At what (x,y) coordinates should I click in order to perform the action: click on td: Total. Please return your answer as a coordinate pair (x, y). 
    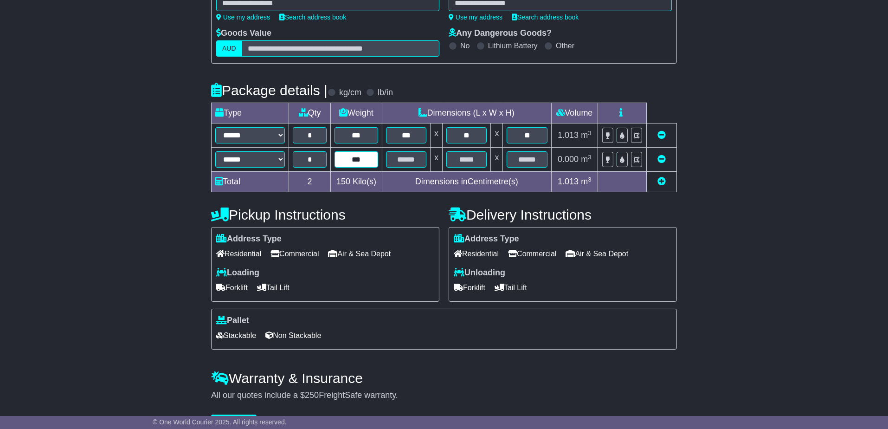
    Looking at the image, I should click on (250, 182).